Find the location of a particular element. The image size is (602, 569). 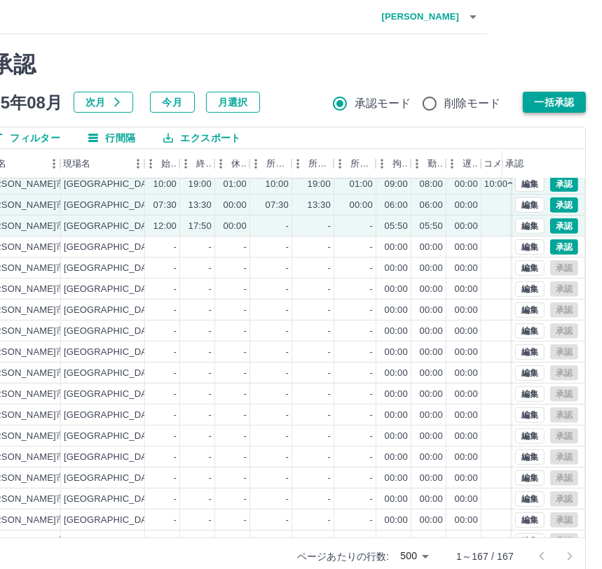

button: 今月 is located at coordinates (172, 102).